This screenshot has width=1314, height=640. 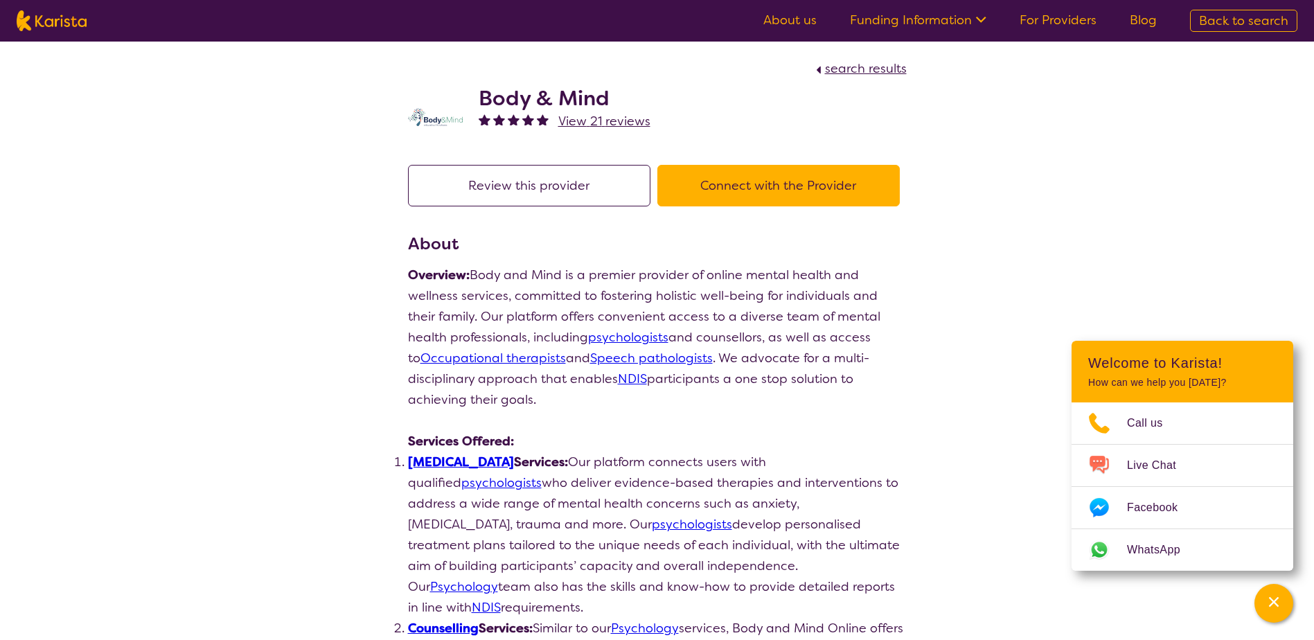 I want to click on a: Blog, so click(x=1143, y=20).